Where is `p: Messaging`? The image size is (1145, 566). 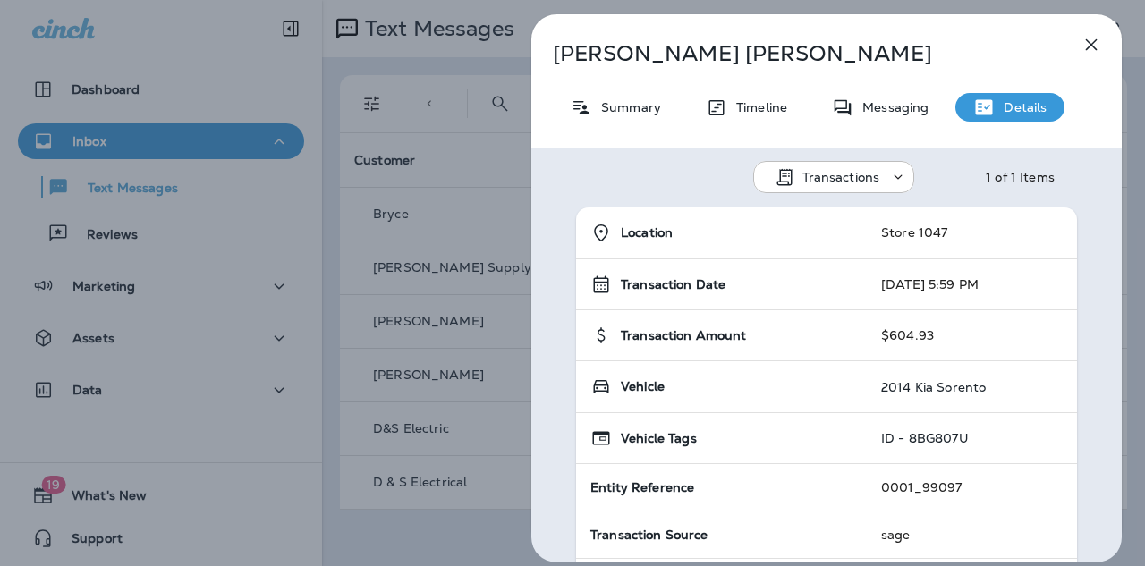 p: Messaging is located at coordinates (891, 107).